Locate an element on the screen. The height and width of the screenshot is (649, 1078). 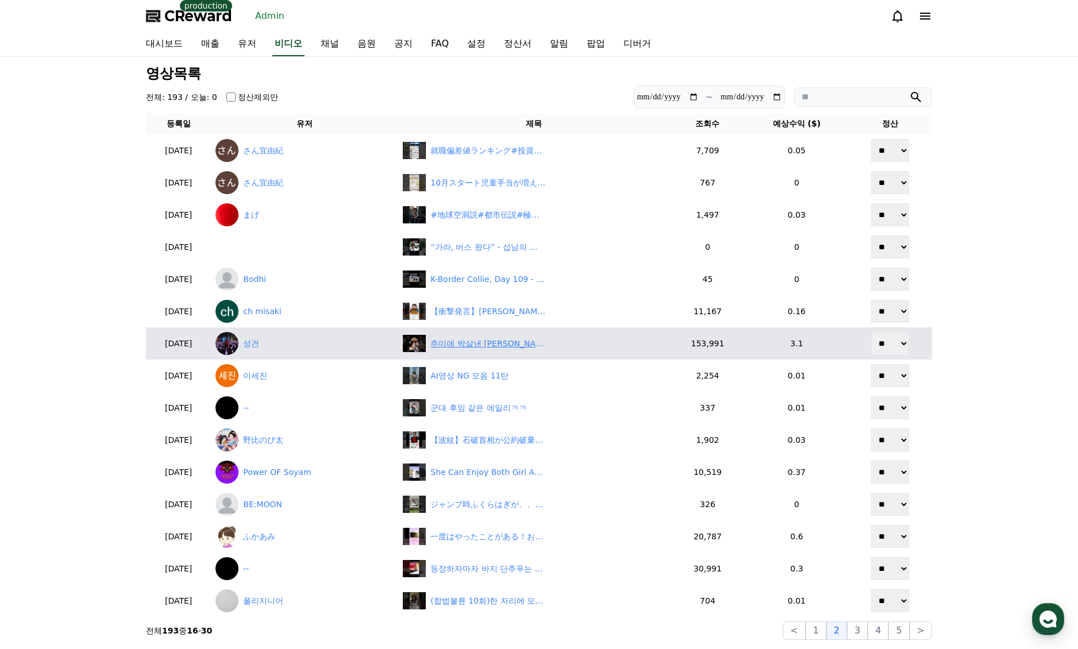
a: 폴리지니어 is located at coordinates (305, 601).